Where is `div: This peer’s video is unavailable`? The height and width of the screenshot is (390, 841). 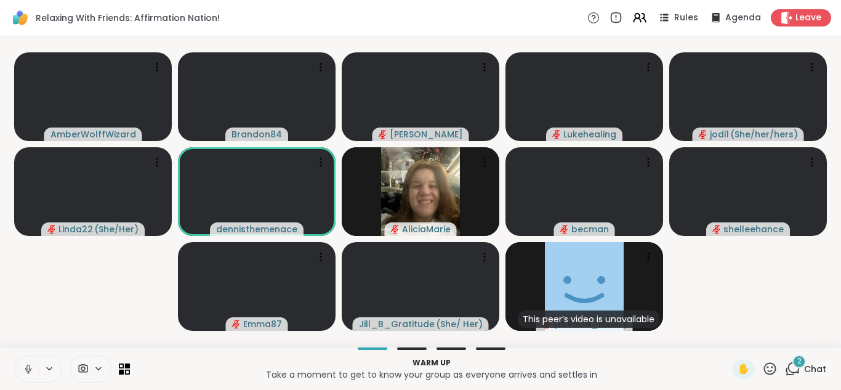
div: This peer’s video is unavailable is located at coordinates (589, 319).